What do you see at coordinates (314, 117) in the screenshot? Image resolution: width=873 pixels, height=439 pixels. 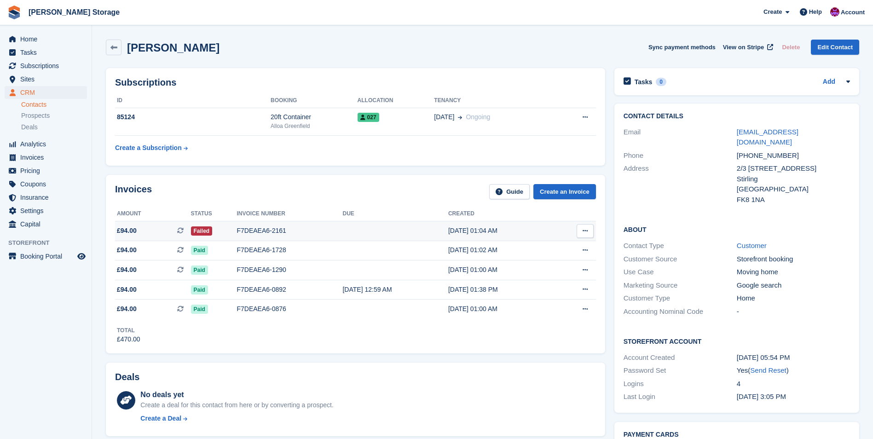 I see `div: 20ft Container` at bounding box center [314, 117].